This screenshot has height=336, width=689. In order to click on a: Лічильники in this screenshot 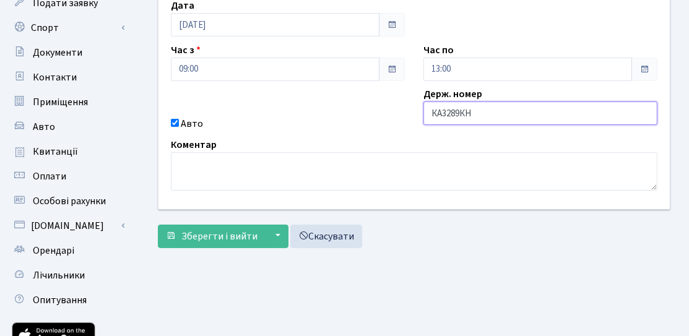, I will do `click(68, 275)`.